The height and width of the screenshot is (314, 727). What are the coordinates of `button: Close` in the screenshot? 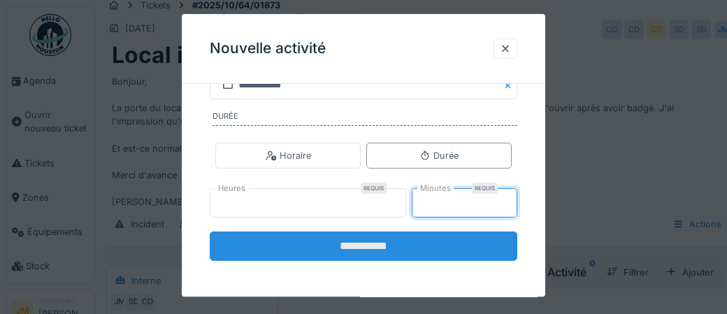 It's located at (510, 85).